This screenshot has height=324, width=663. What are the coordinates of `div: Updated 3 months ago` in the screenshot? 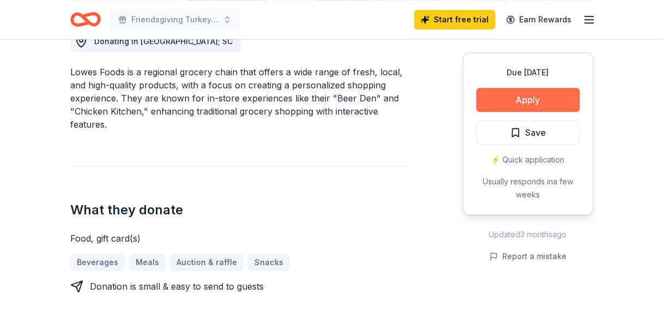 It's located at (528, 234).